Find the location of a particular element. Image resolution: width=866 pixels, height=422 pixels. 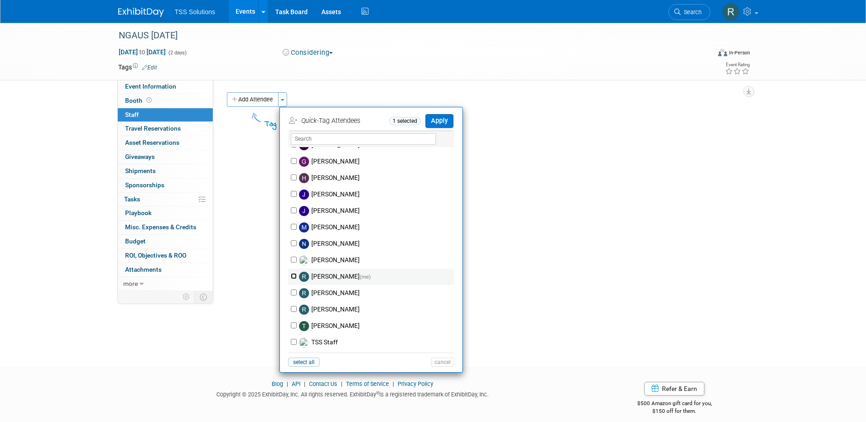

td: Personalize Event Tab Strip is located at coordinates (186, 297).